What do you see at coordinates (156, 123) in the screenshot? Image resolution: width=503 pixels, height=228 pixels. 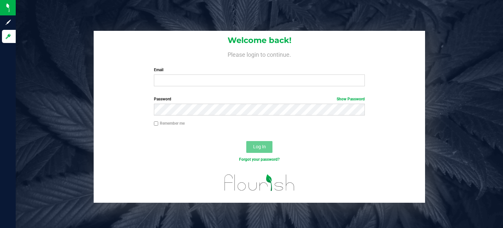 I see `input: Remember me` at bounding box center [156, 123].